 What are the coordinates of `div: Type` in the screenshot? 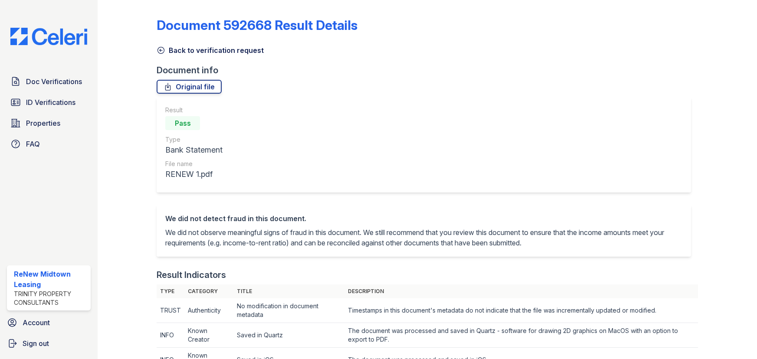 It's located at (194, 140).